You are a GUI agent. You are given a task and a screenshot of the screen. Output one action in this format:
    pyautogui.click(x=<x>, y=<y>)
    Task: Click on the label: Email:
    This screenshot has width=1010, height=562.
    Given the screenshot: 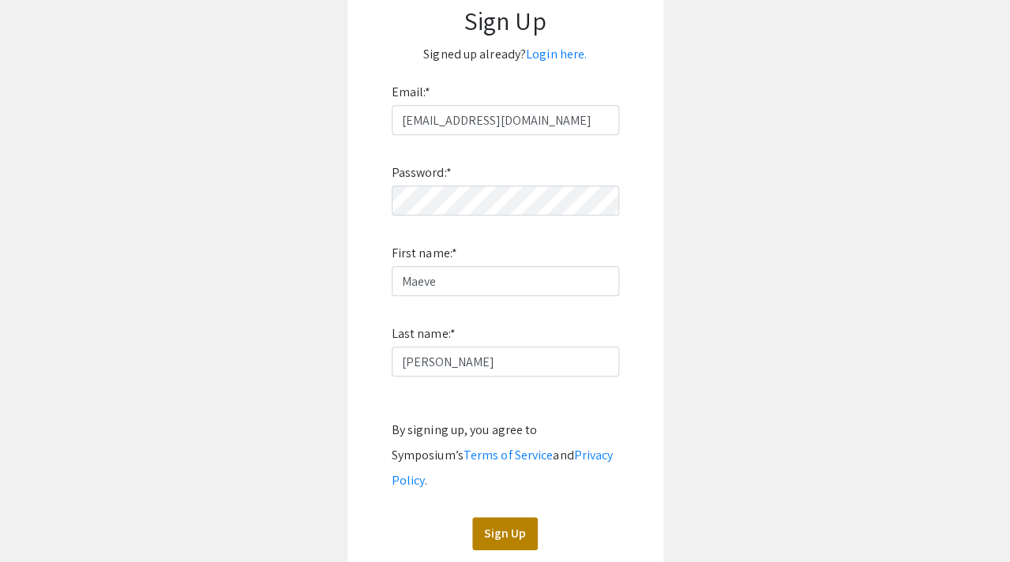 What is the action you would take?
    pyautogui.click(x=411, y=92)
    